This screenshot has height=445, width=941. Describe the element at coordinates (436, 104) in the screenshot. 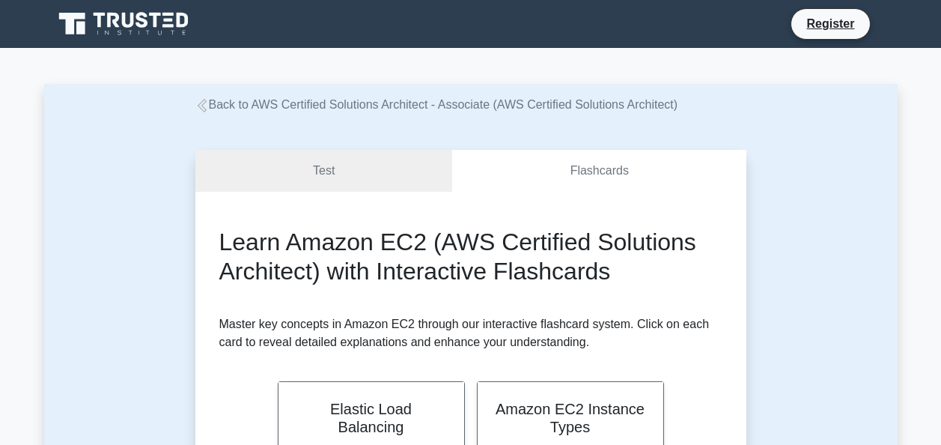

I see `a: Back to AWS Certified Solutions Architect - Associate (AWS Certified Solutions Architect)` at that location.